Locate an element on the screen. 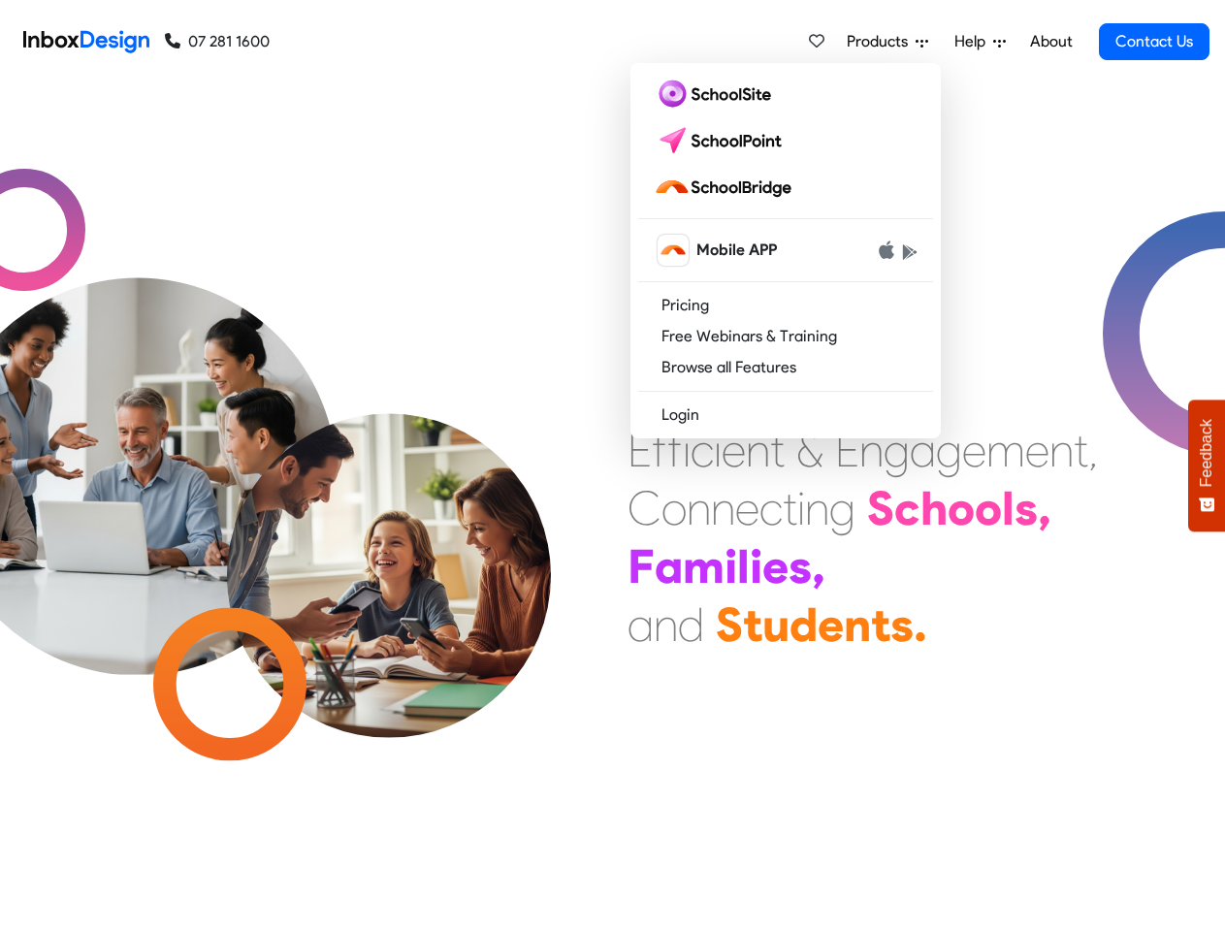 Image resolution: width=1225 pixels, height=931 pixels. a: Help is located at coordinates (979, 42).